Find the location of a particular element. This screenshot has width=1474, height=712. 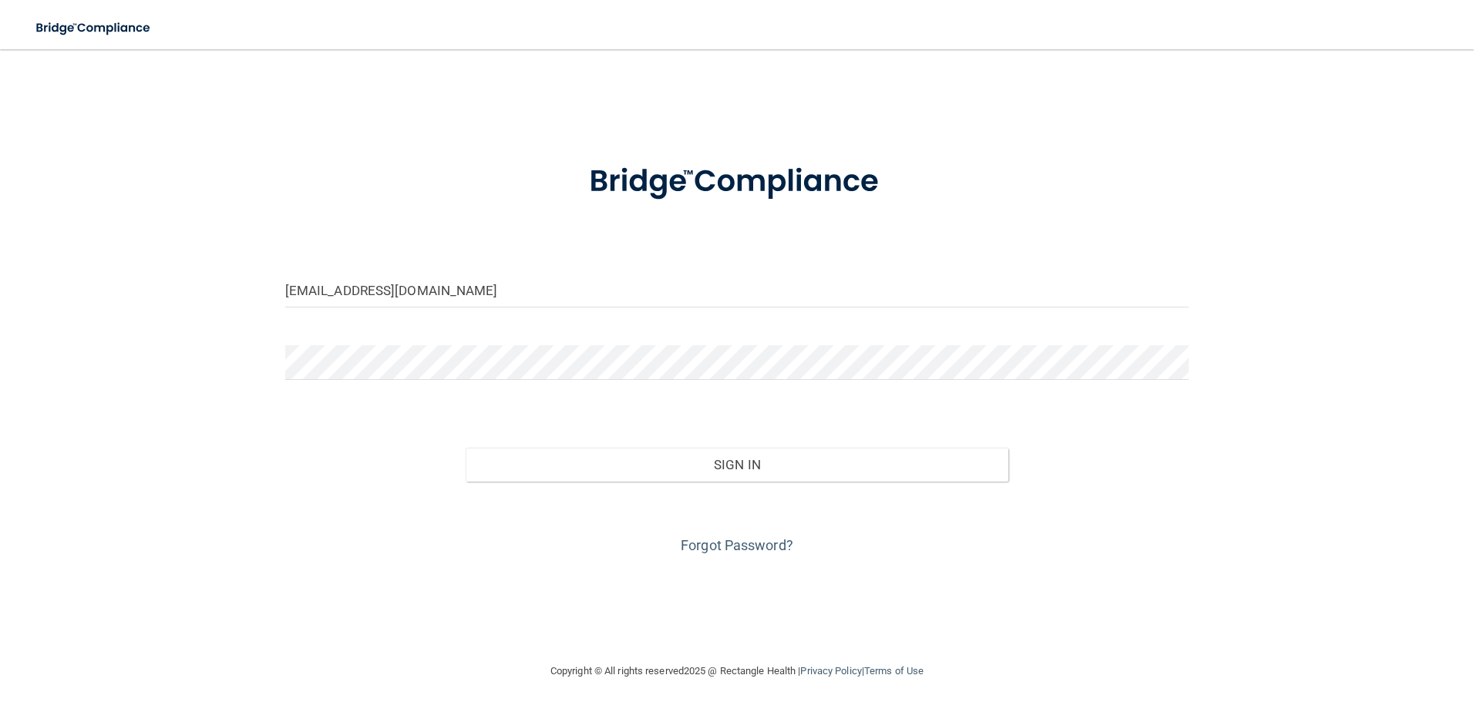

img: bridge_compliance_login_screen.278c3ca4.svg is located at coordinates (737, 182).